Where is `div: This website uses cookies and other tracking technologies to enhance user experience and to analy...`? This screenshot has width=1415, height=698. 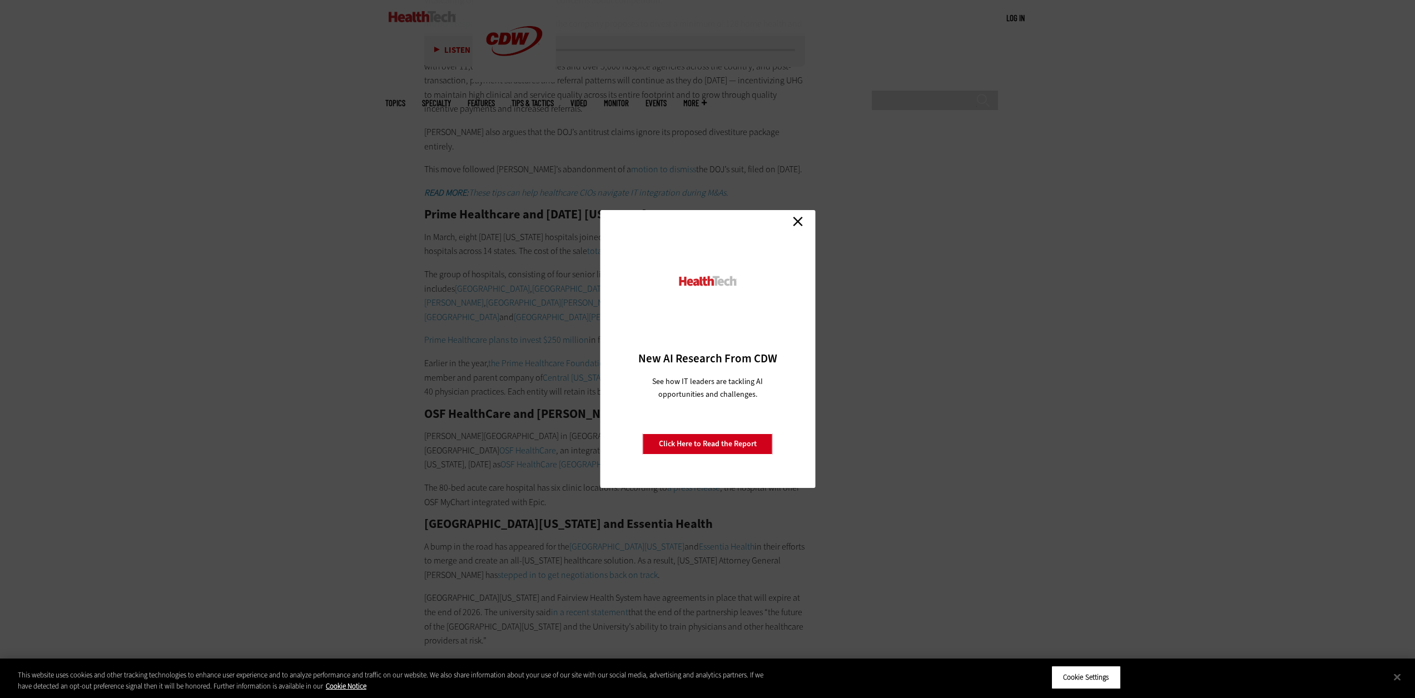
div: This website uses cookies and other tracking technologies to enhance user experience and to analy... is located at coordinates (398, 680).